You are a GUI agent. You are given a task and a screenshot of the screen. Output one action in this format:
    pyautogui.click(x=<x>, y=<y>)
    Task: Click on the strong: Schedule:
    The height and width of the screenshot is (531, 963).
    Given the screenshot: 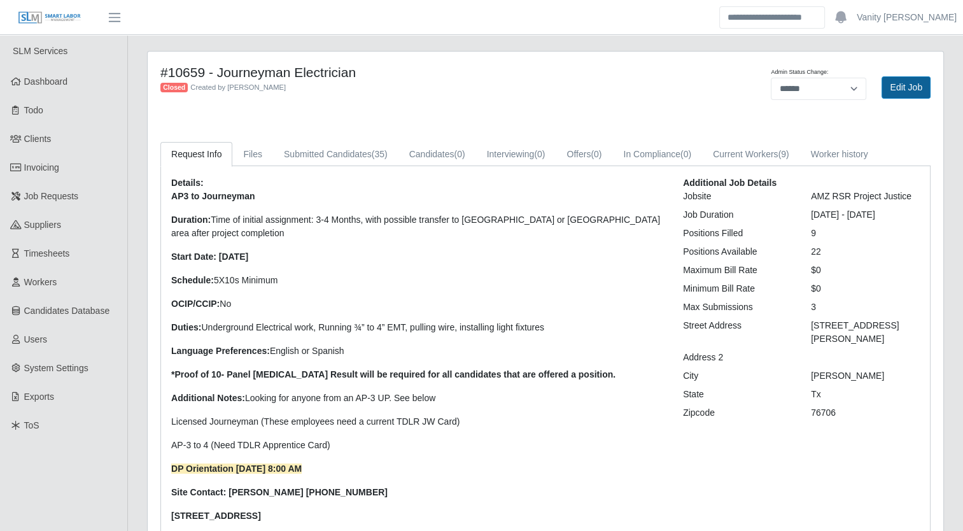 What is the action you would take?
    pyautogui.click(x=192, y=280)
    